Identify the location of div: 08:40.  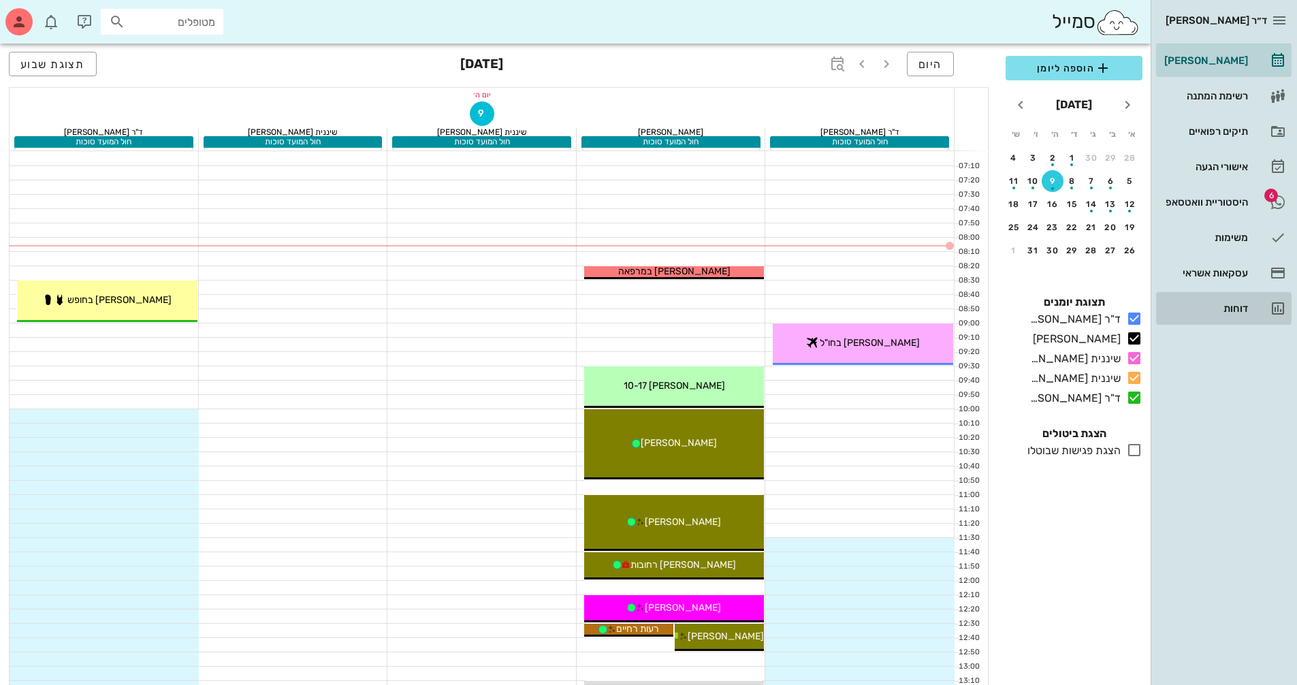
(968, 295).